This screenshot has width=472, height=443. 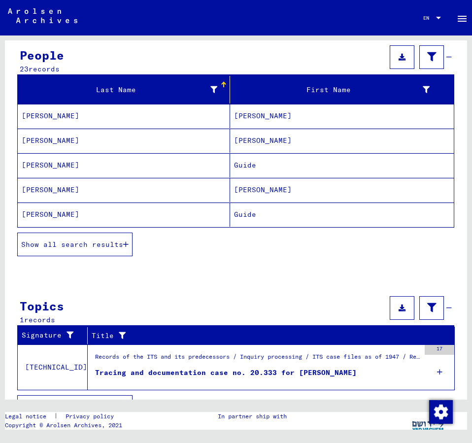 What do you see at coordinates (92, 416) in the screenshot?
I see `a: Privacy policy` at bounding box center [92, 416].